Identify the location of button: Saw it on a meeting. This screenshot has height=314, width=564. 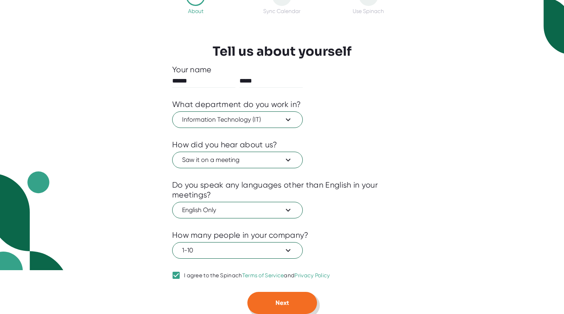
(237, 160).